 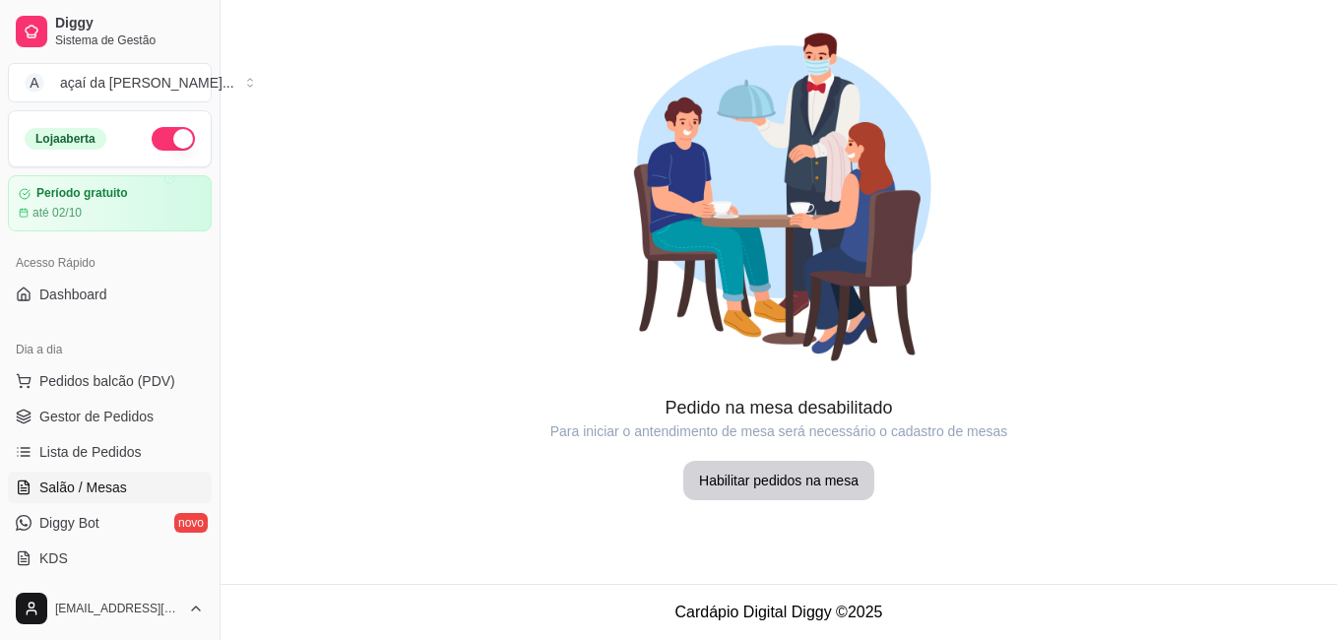 I want to click on div: Dia a dia, so click(x=109, y=349).